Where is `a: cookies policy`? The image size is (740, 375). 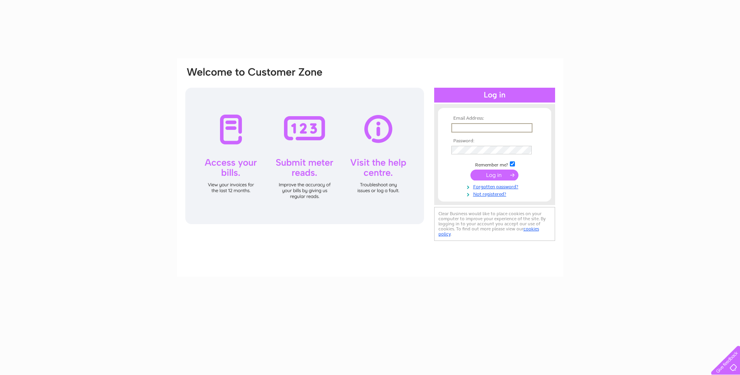
a: cookies policy is located at coordinates (489, 231).